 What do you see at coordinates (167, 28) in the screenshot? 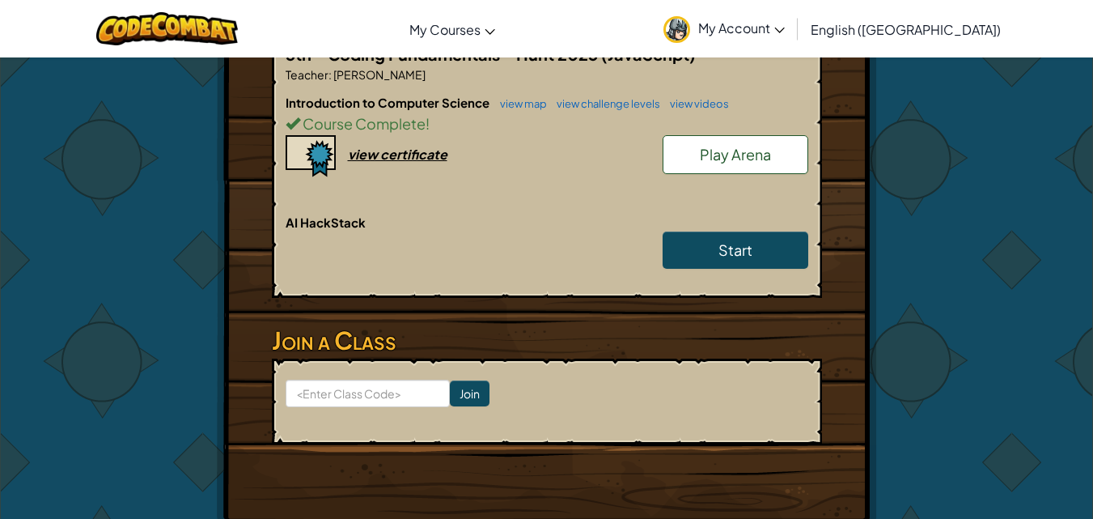
I see `a: CodeCombat logo` at bounding box center [167, 28].